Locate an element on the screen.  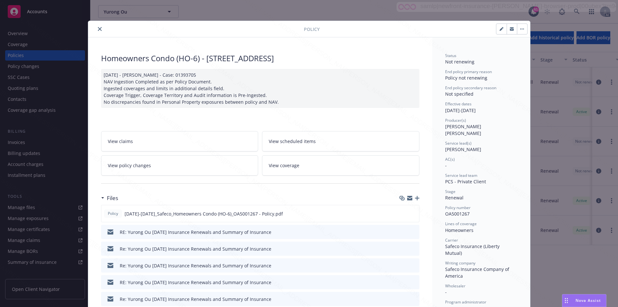
span: Safeco Insurance (Liberty Mutual) is located at coordinates (473, 250).